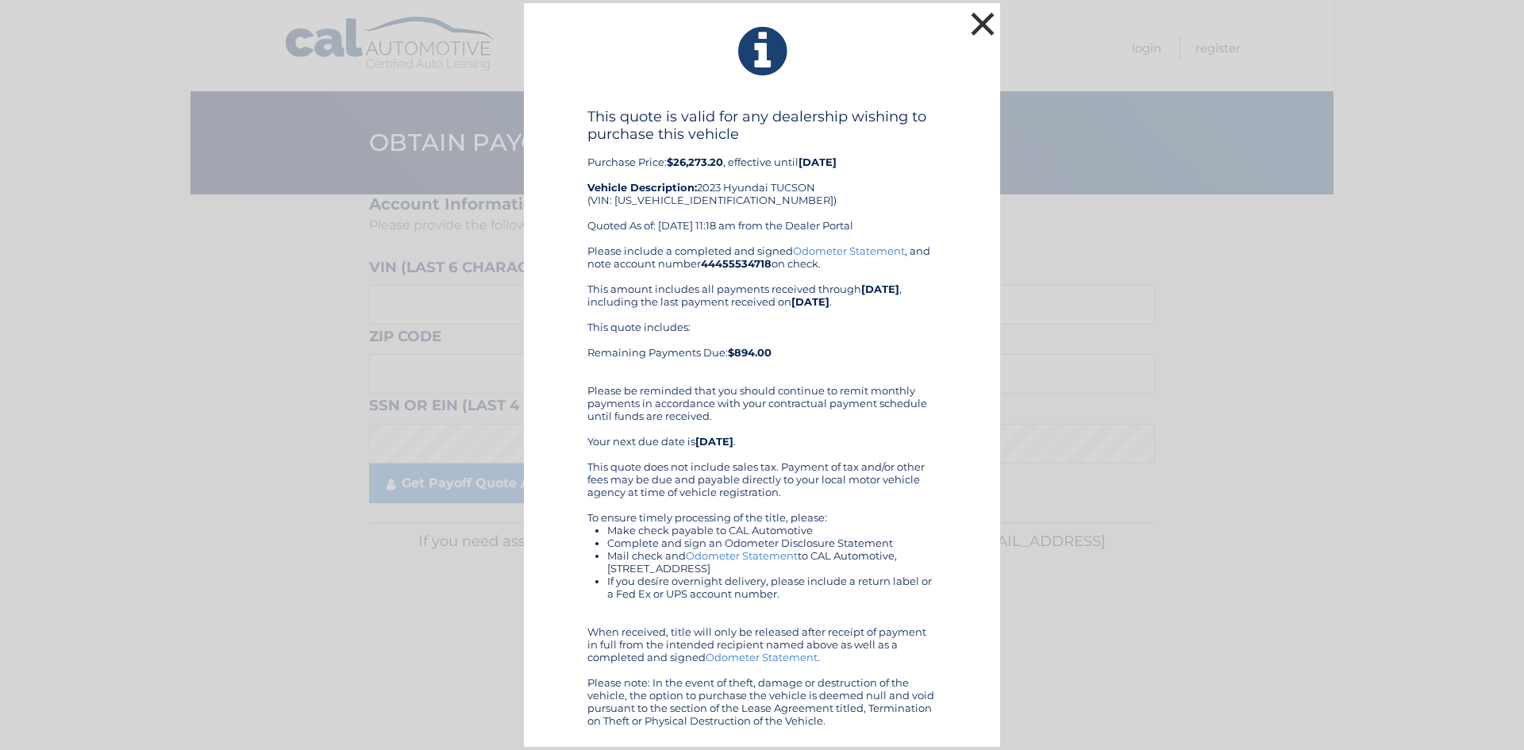 Image resolution: width=1524 pixels, height=750 pixels. I want to click on strong: Vehicle Description:, so click(642, 187).